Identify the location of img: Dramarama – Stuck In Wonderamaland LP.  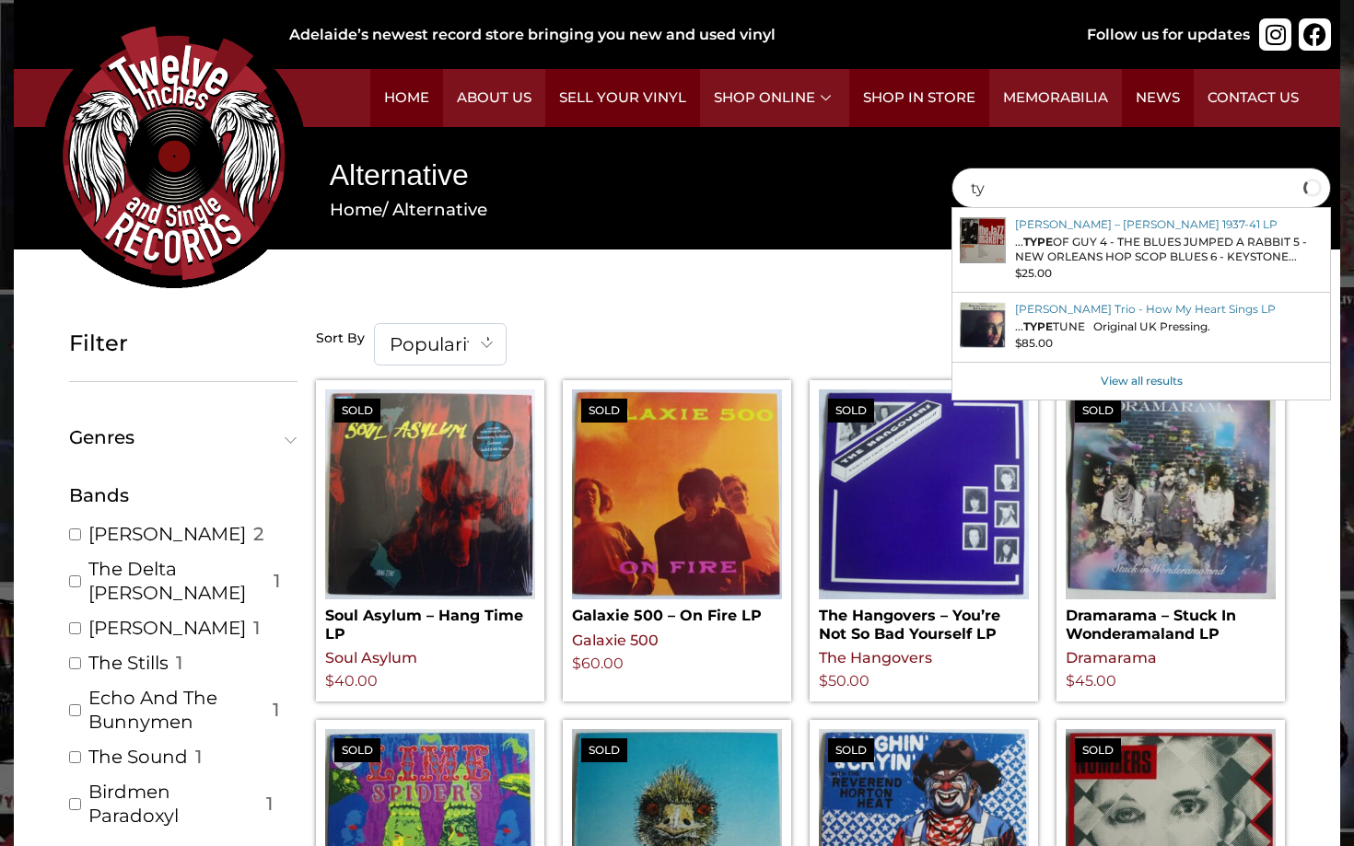
(1170, 495).